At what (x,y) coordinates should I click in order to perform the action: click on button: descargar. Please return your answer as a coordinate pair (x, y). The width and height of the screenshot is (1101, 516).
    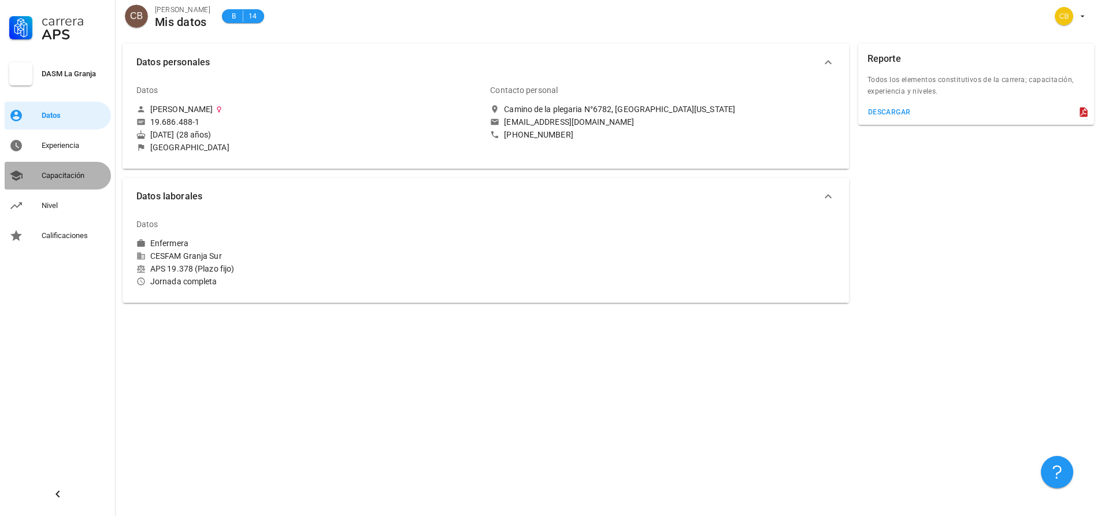
    Looking at the image, I should click on (889, 112).